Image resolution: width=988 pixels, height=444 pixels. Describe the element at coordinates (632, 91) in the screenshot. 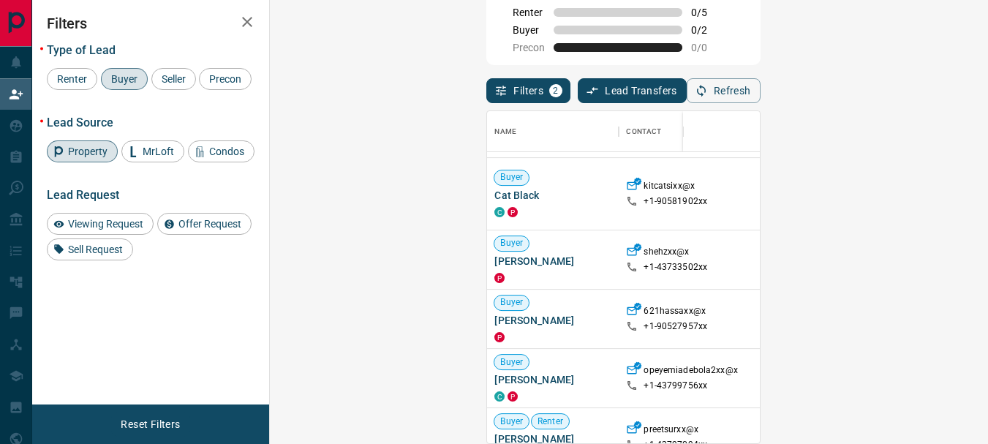

I see `button: Lead Transfers` at that location.